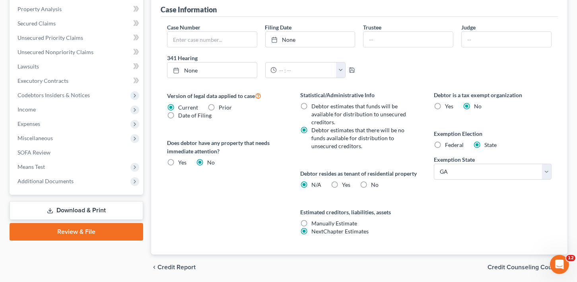  Describe the element at coordinates (454, 144) in the screenshot. I see `span: Federal` at that location.